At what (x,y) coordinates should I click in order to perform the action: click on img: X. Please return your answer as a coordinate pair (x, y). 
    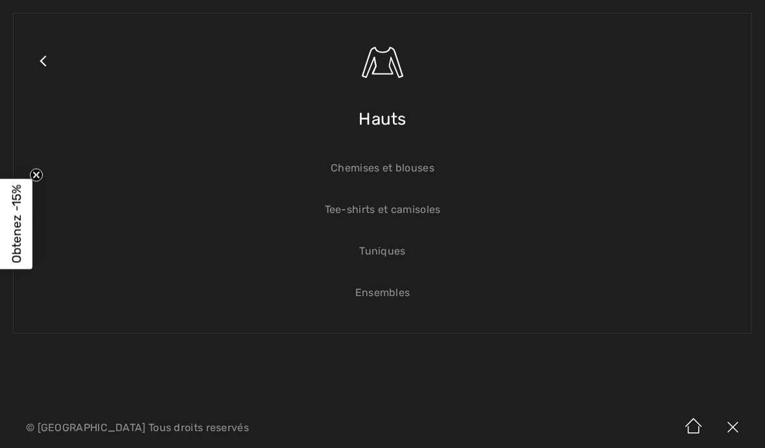
    Looking at the image, I should click on (733, 427).